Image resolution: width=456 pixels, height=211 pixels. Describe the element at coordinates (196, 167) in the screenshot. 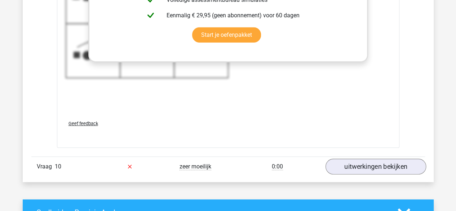

I see `span: zeer moeilijk` at that location.